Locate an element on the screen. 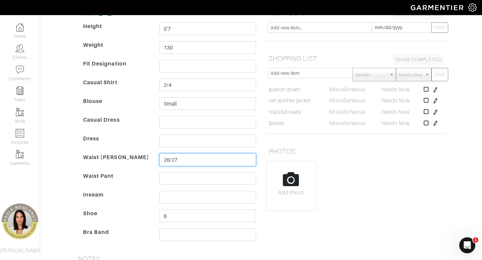  a: SHOW COMPLETED is located at coordinates (418, 60).